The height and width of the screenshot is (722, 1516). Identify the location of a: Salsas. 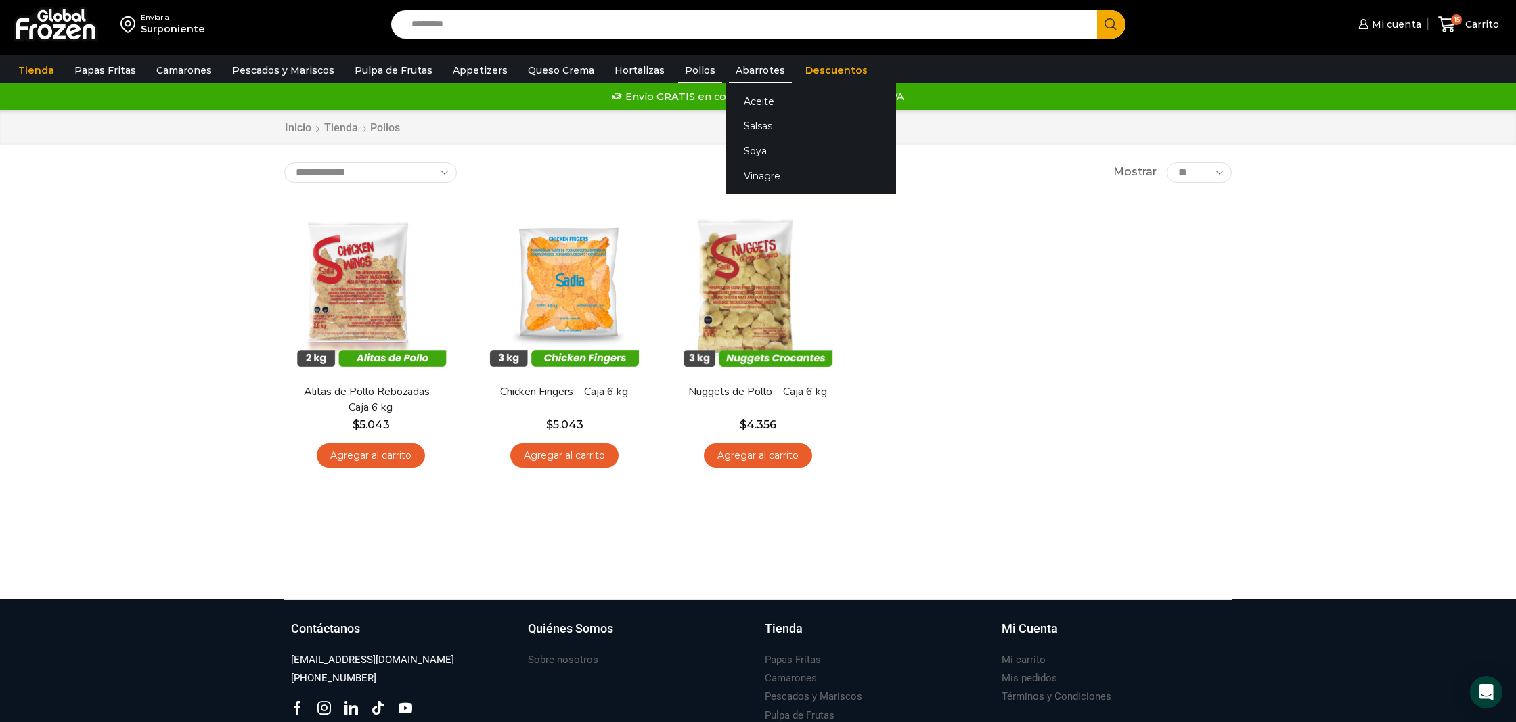
(811, 126).